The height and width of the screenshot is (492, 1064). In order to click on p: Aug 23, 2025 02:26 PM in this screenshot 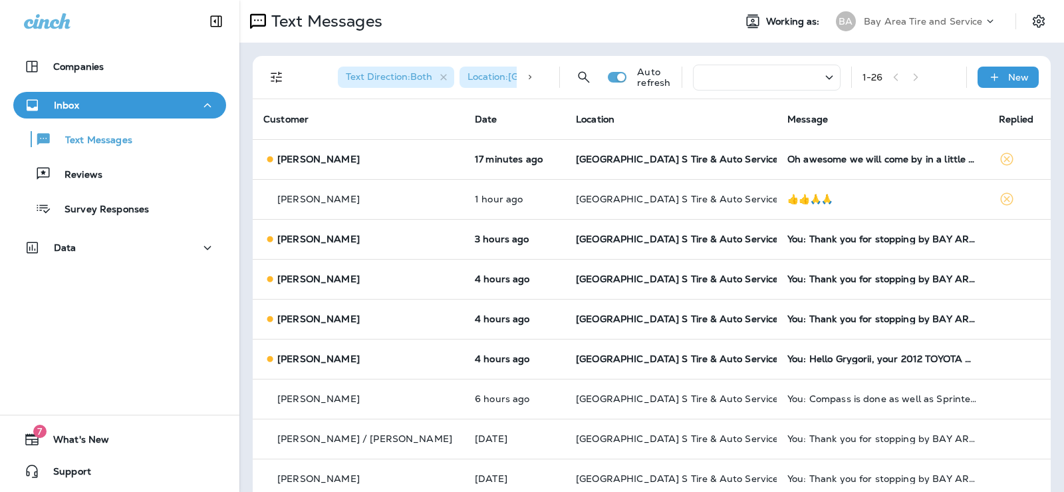, I will do `click(515, 438)`.